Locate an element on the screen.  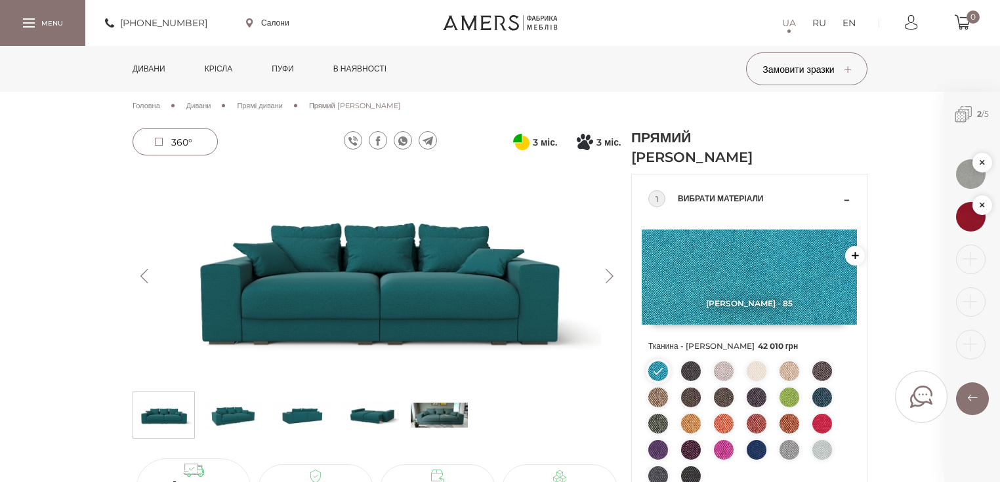
b: 2 is located at coordinates (979, 113).